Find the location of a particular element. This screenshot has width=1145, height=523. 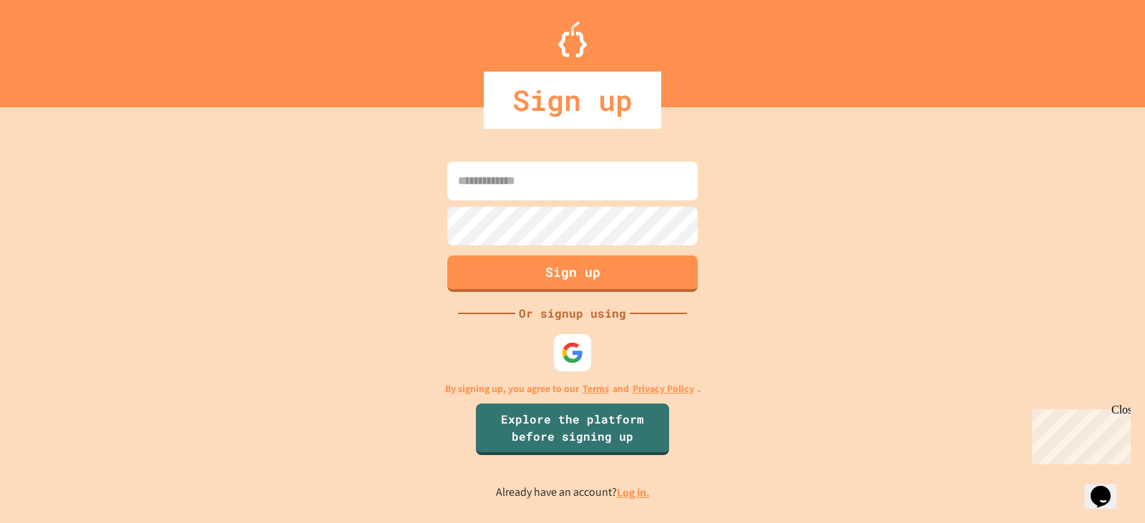

div: Sign up is located at coordinates (572, 100).